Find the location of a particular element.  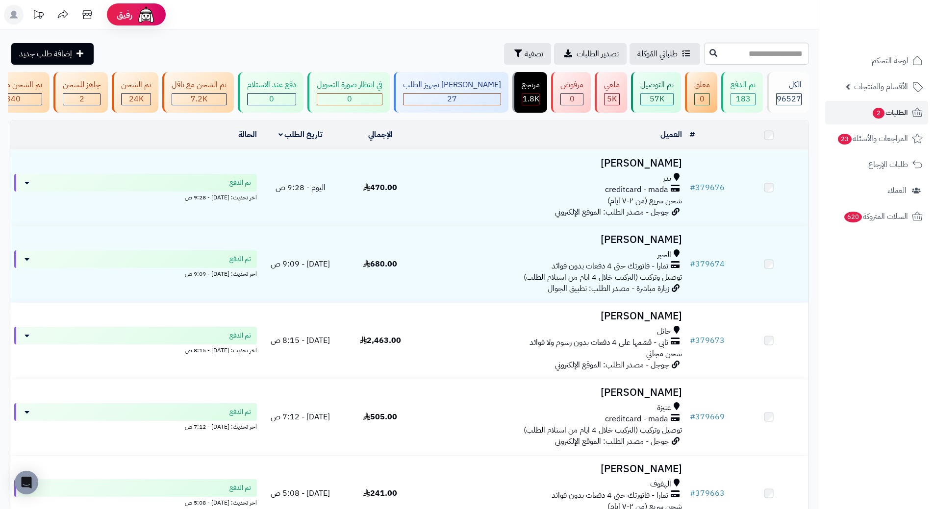

span: الهفوف is located at coordinates (660, 484).